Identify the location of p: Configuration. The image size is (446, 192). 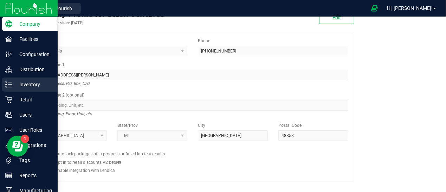
(33, 54).